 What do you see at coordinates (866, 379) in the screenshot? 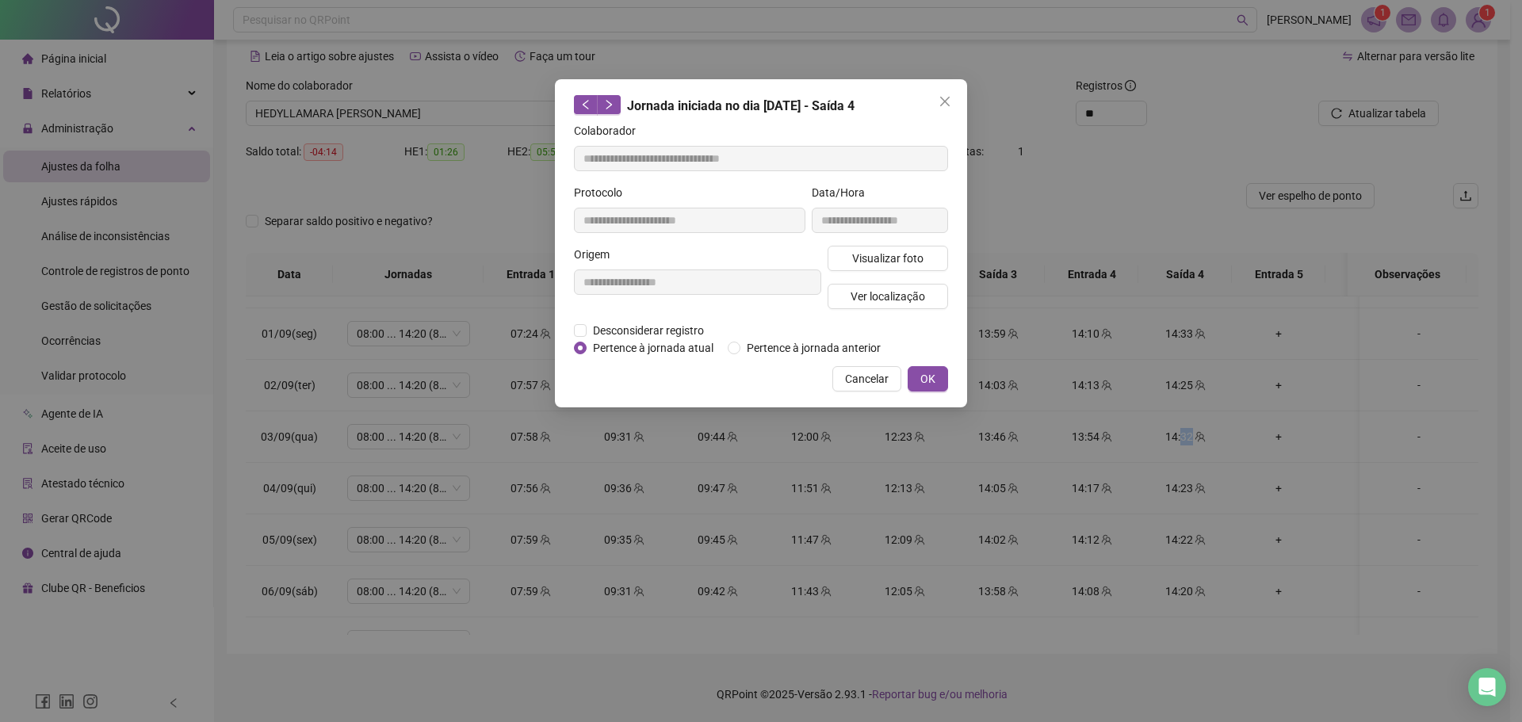
I see `span: Cancelar` at bounding box center [866, 379].